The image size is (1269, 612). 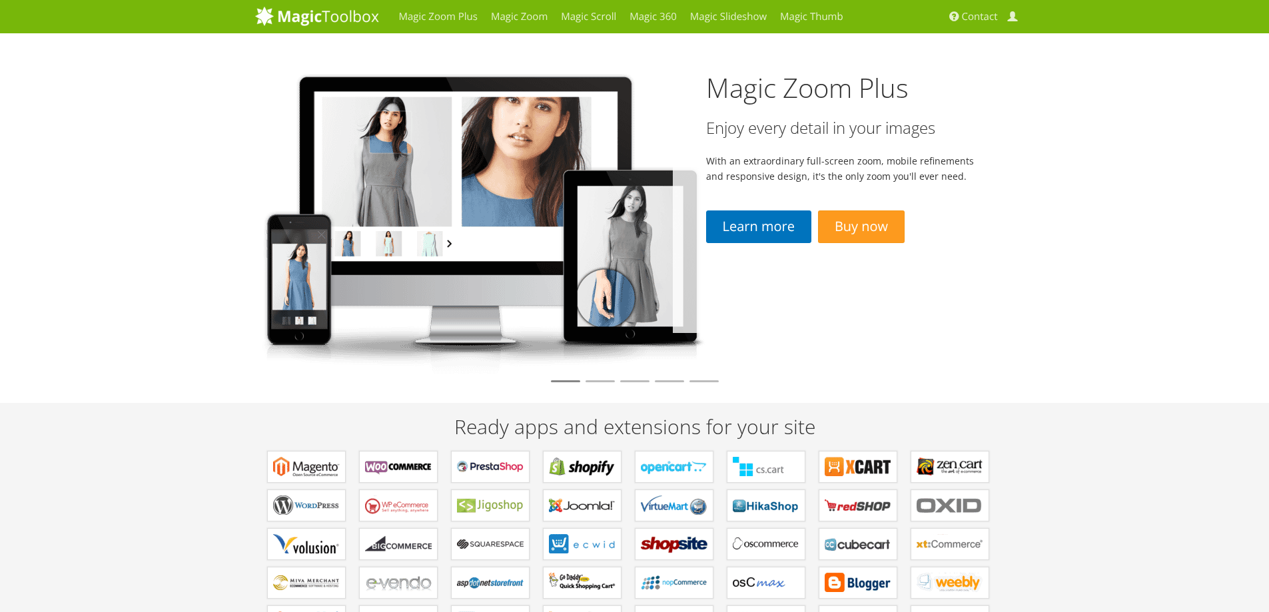 What do you see at coordinates (766, 505) in the screenshot?
I see `a: Components for HikaShop` at bounding box center [766, 505].